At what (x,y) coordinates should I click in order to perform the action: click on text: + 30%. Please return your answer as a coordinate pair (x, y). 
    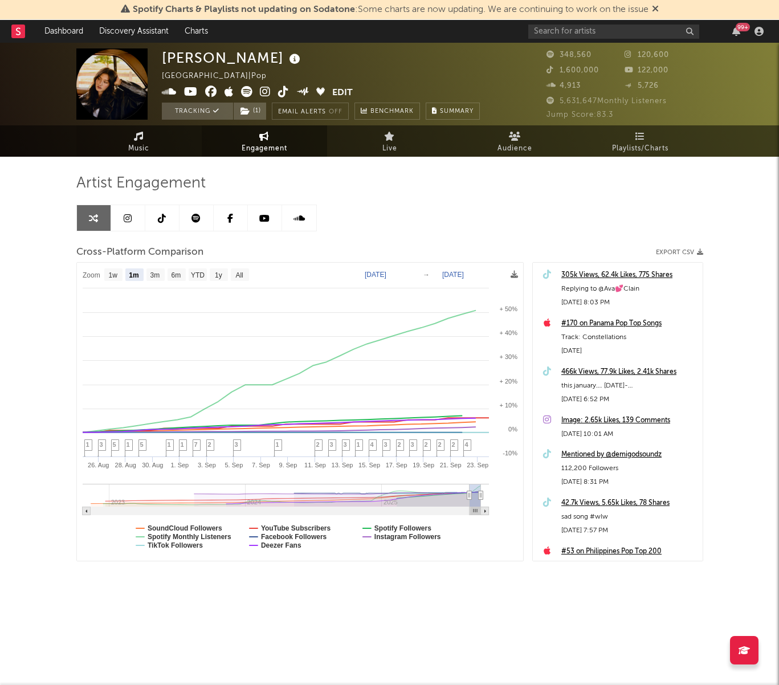
    Looking at the image, I should click on (508, 357).